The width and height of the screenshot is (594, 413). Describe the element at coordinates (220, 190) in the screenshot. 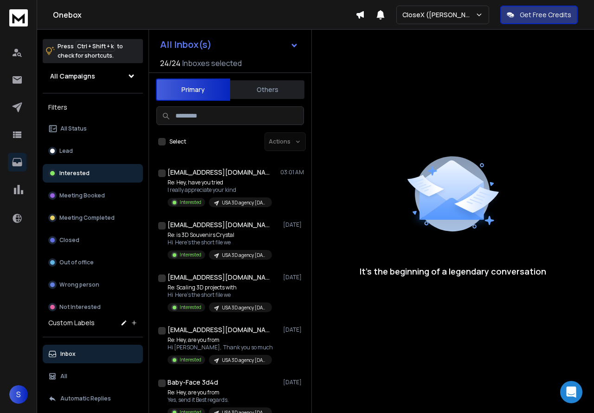

I see `p: I really appreciate your kind` at that location.